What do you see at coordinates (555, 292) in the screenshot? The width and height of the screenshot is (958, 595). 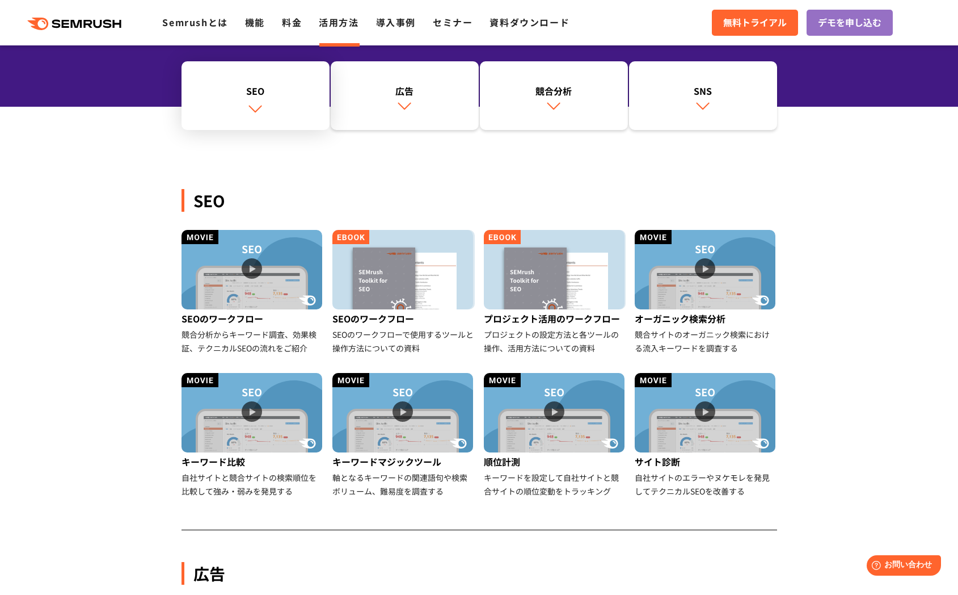 I see `a: プロジェクト活用のワークフロー プロジェクトの設定方法と各ツールの操作、活用方法についての資料` at bounding box center [555, 292].